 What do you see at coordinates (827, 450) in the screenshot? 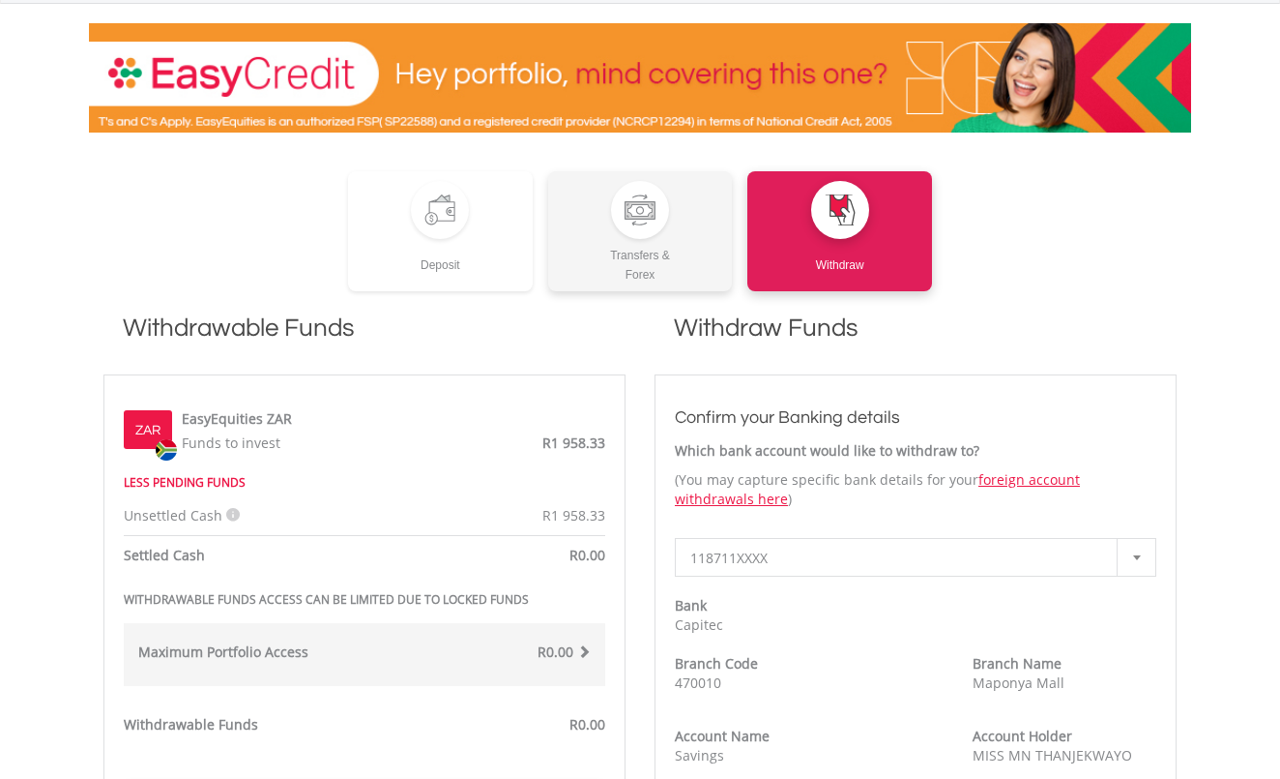
I see `strong: Which bank account would like to withdraw to?` at bounding box center [827, 450].